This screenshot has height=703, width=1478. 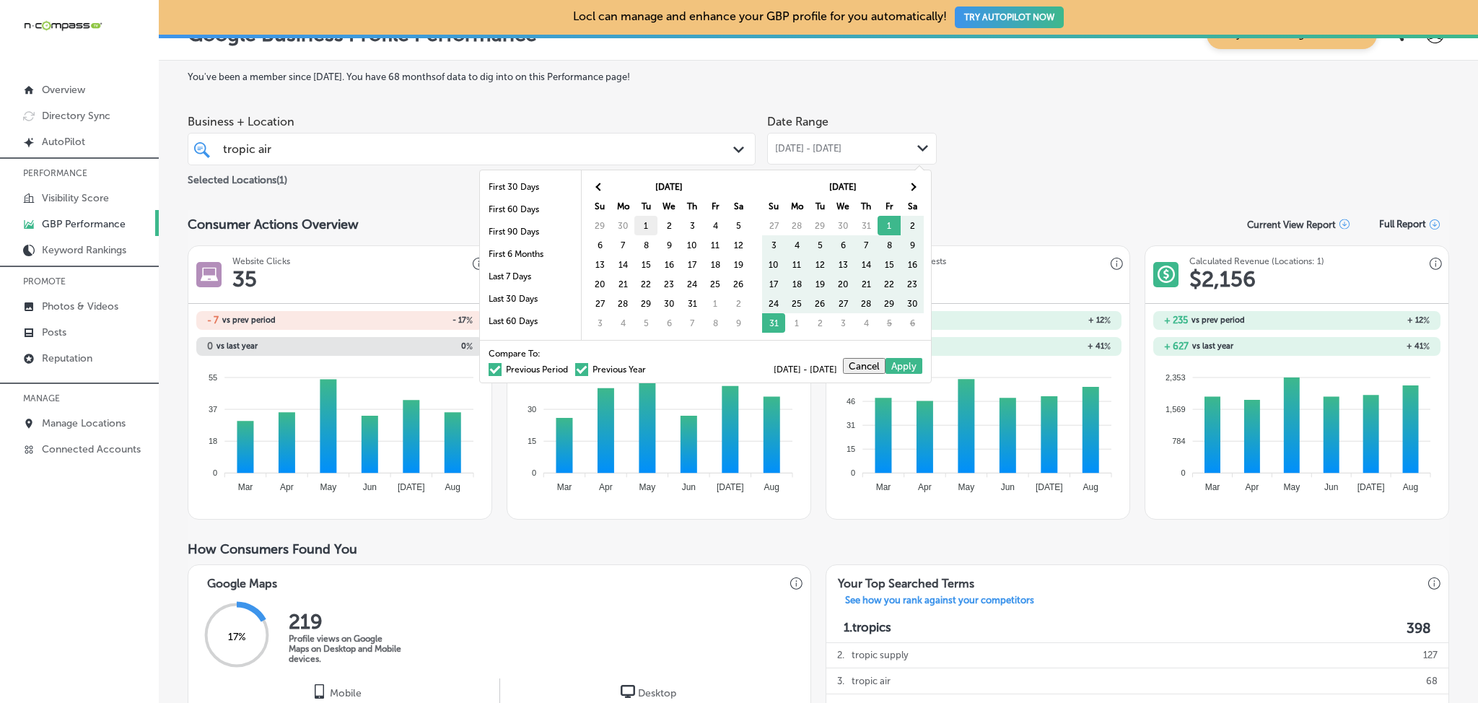 I want to click on h2: + 627, so click(x=1176, y=346).